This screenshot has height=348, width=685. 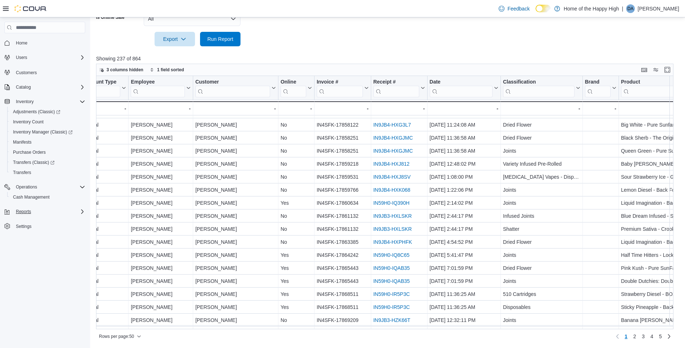 What do you see at coordinates (48, 112) in the screenshot?
I see `span: Adjustments (Classic)` at bounding box center [48, 112].